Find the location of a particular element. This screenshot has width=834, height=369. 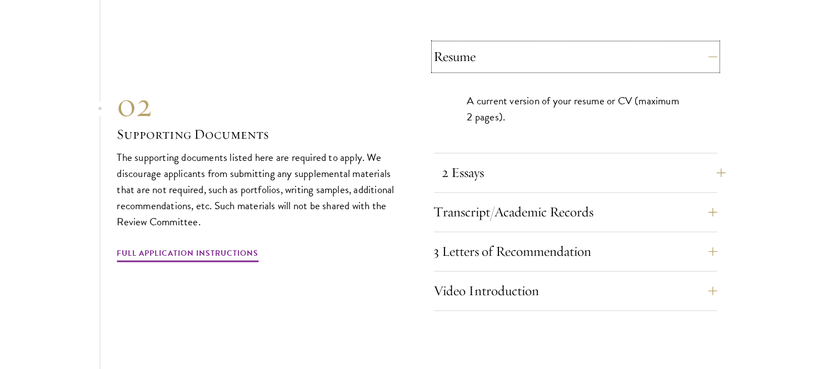

div: 02 is located at coordinates (259, 105).